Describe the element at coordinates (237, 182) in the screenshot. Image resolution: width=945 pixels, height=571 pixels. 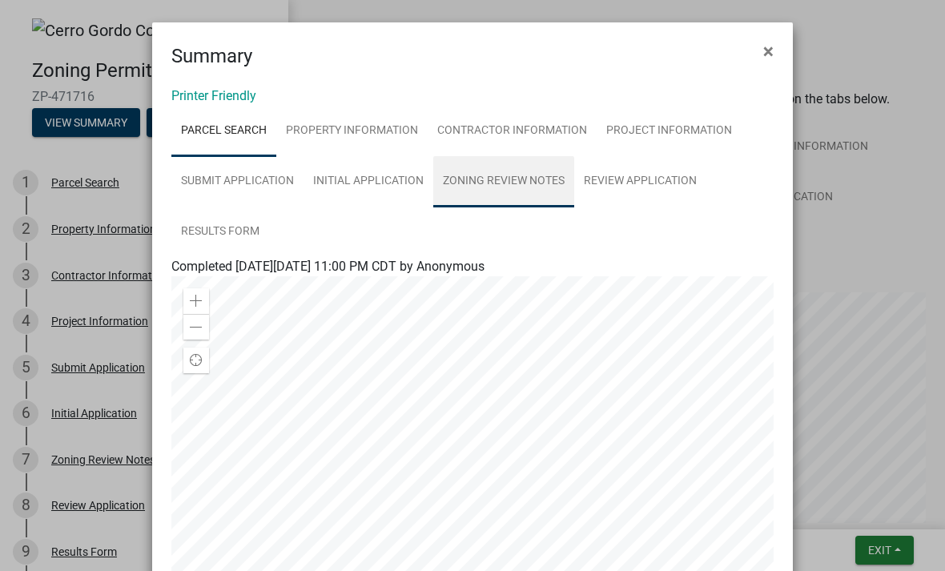
I see `a: Submit Application` at that location.